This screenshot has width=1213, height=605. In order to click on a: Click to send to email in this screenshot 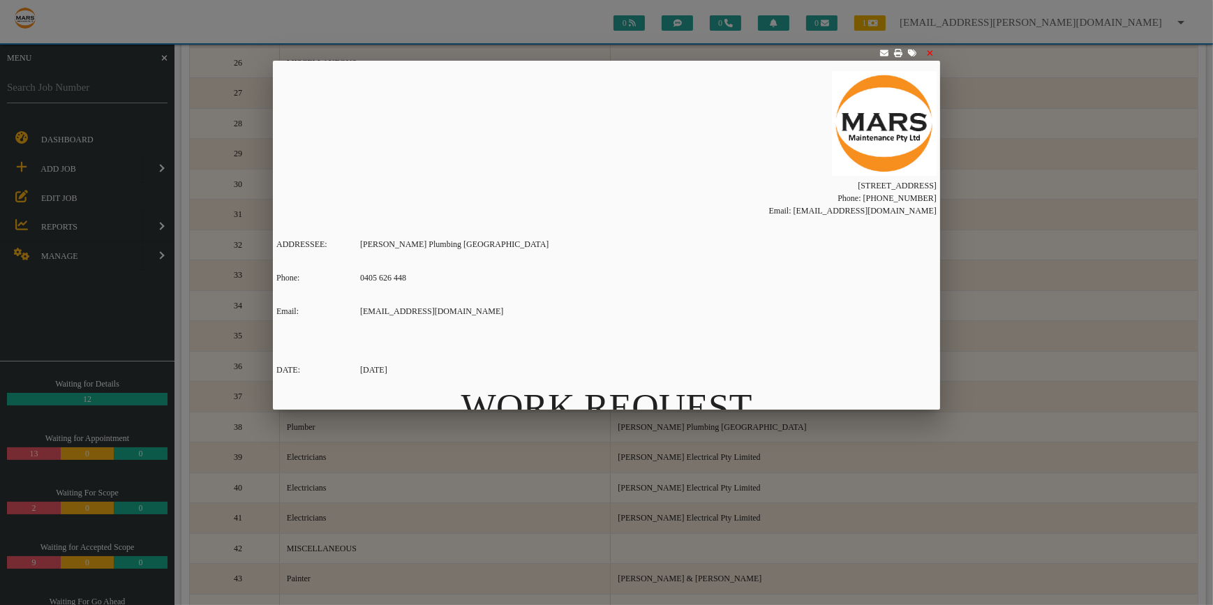, I will do `click(885, 51)`.